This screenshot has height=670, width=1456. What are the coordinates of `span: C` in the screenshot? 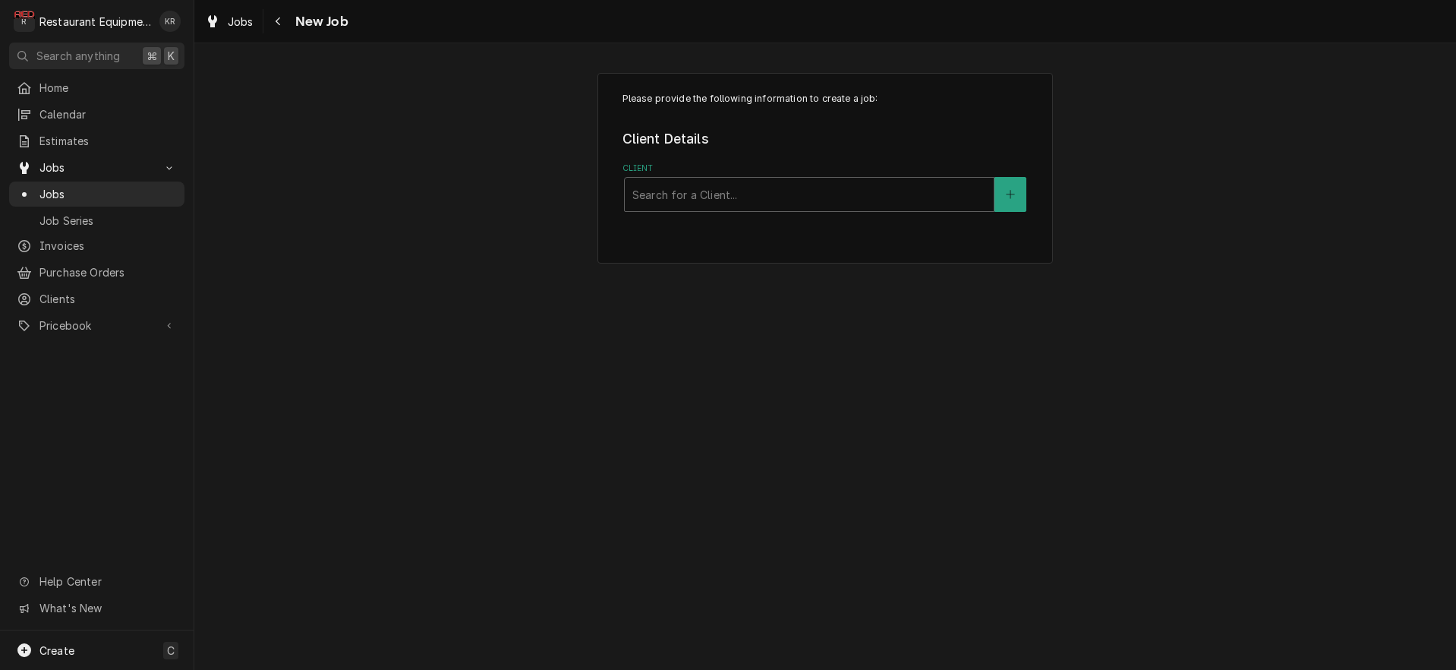 It's located at (171, 650).